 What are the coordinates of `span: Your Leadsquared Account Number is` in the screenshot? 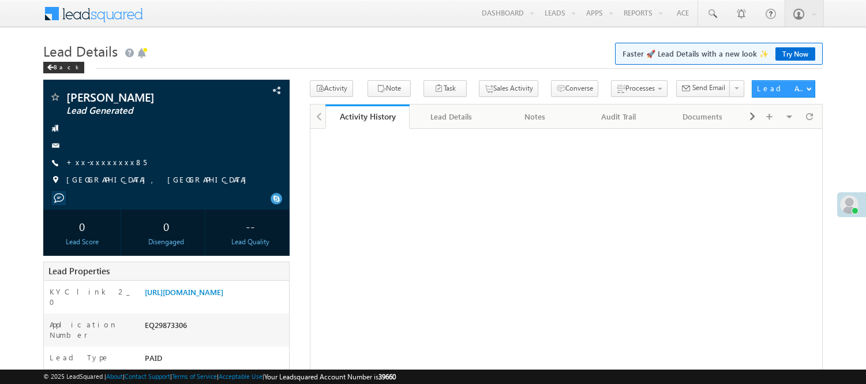 It's located at (330, 376).